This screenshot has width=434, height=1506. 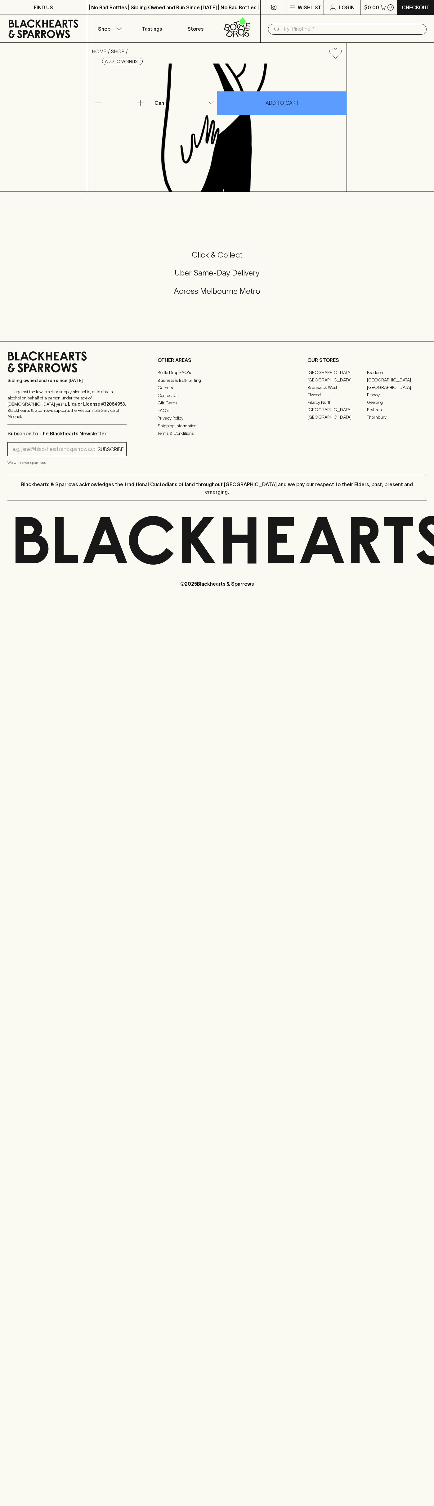 I want to click on h5: Across Melbourne Metro, so click(x=217, y=291).